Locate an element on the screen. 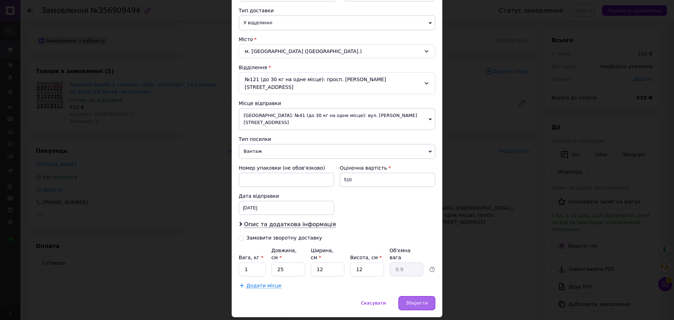  span: Скасувати is located at coordinates (373, 303).